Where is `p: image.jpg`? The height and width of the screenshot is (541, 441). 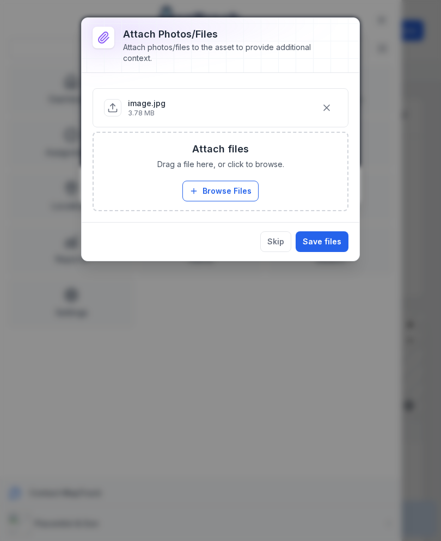 p: image.jpg is located at coordinates (146, 103).